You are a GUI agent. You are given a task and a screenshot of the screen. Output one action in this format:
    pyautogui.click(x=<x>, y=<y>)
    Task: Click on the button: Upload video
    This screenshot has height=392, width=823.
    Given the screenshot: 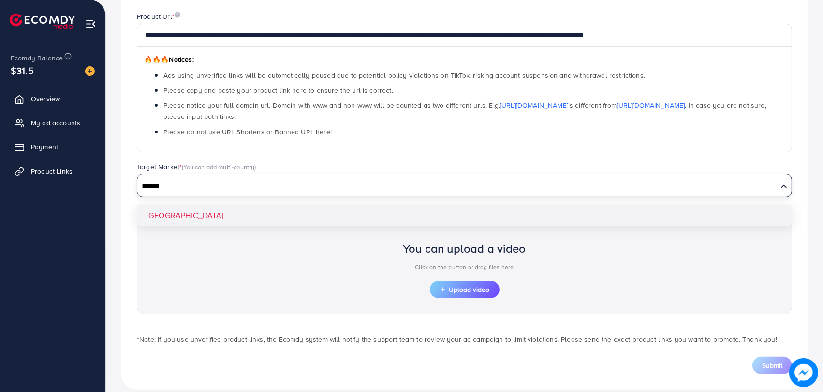 What is the action you would take?
    pyautogui.click(x=465, y=290)
    